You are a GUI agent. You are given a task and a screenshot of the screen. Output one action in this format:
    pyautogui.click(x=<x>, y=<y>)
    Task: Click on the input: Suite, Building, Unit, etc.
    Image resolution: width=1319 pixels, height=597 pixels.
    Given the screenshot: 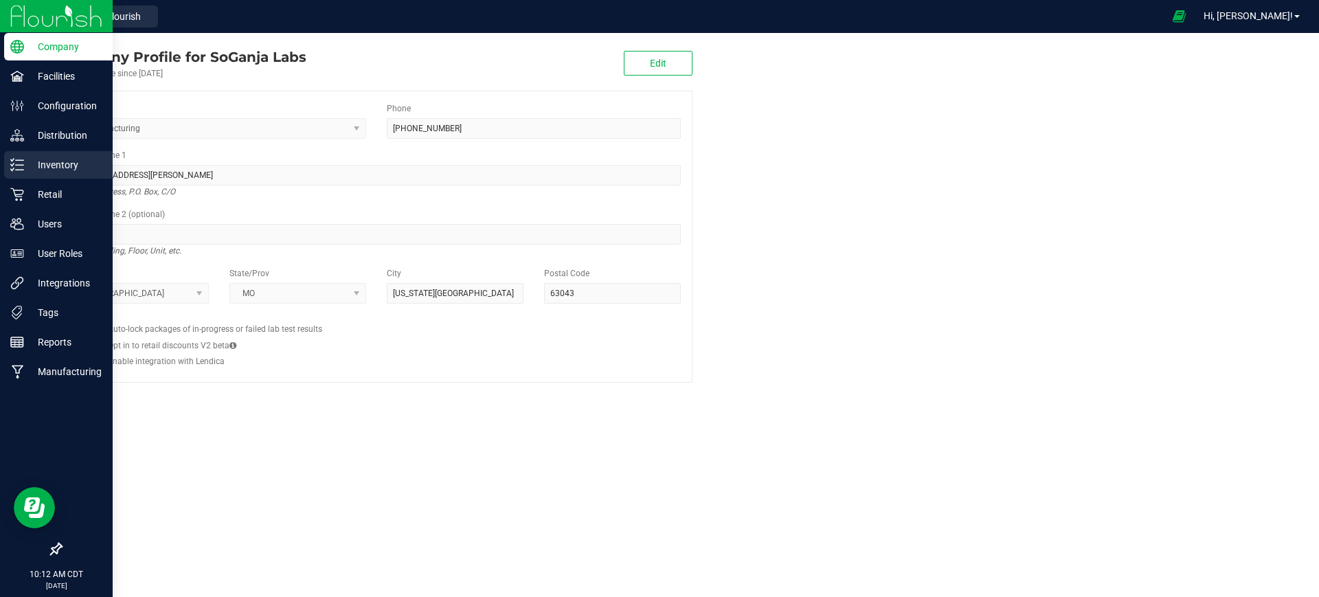 What is the action you would take?
    pyautogui.click(x=376, y=234)
    